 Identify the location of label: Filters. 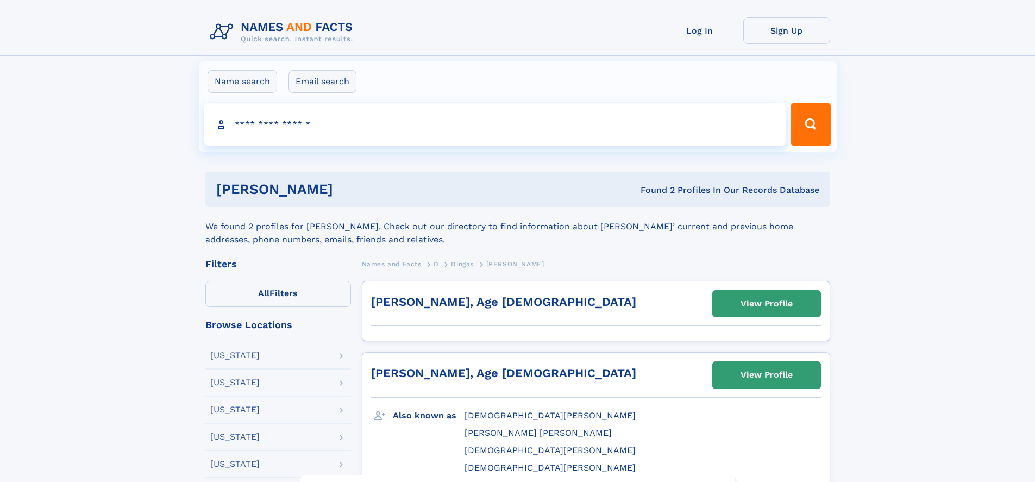
(278, 294).